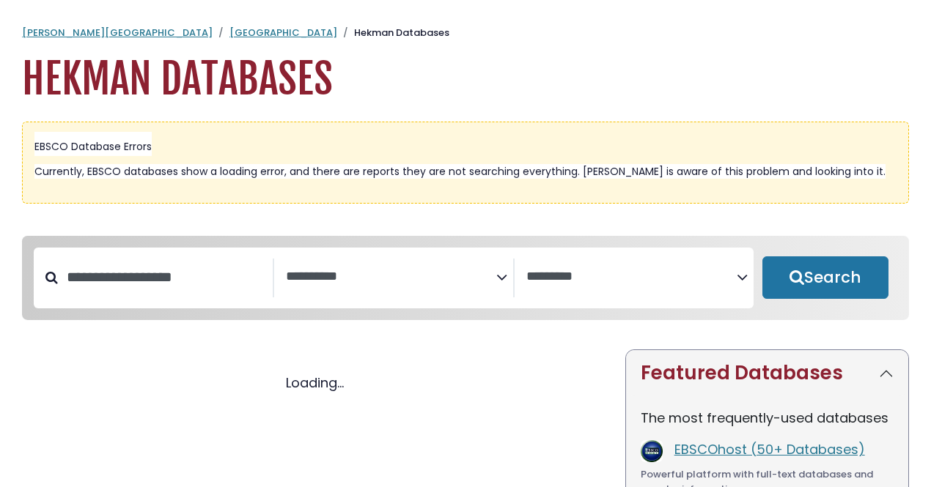  What do you see at coordinates (766, 373) in the screenshot?
I see `button: Featured Databases` at bounding box center [766, 373].